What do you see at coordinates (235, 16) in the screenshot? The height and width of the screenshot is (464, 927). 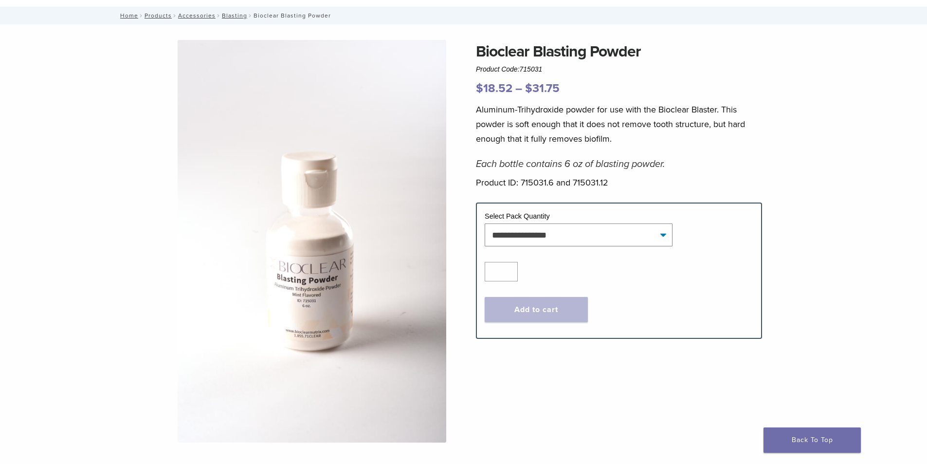 I see `a: Blasting` at bounding box center [235, 16].